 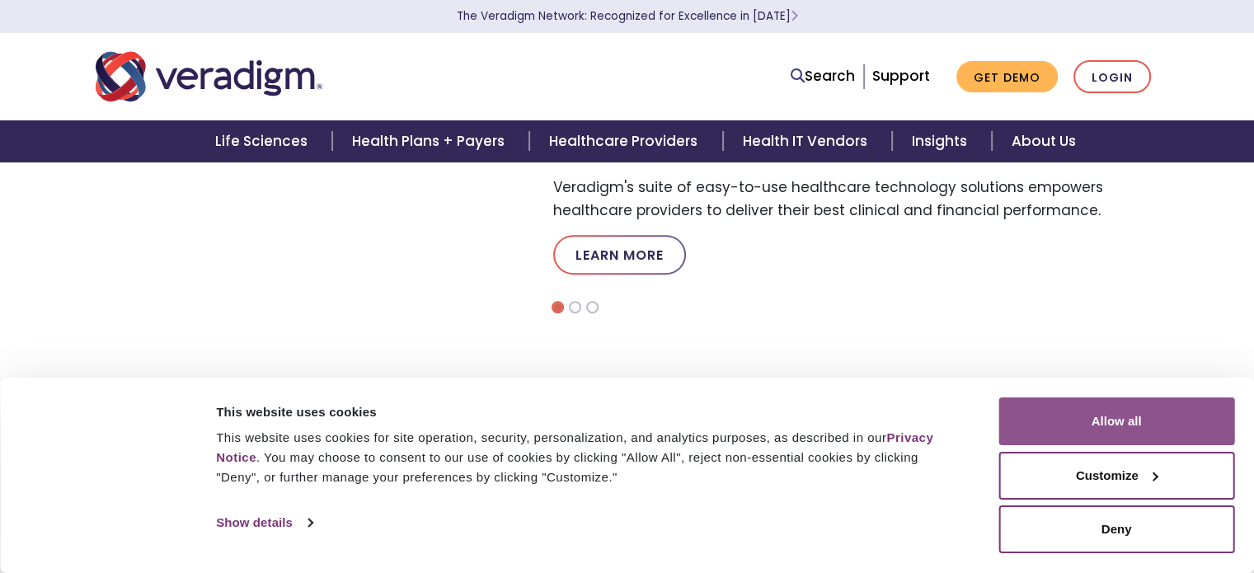 I want to click on a: Health Plans + Payers, so click(x=431, y=141).